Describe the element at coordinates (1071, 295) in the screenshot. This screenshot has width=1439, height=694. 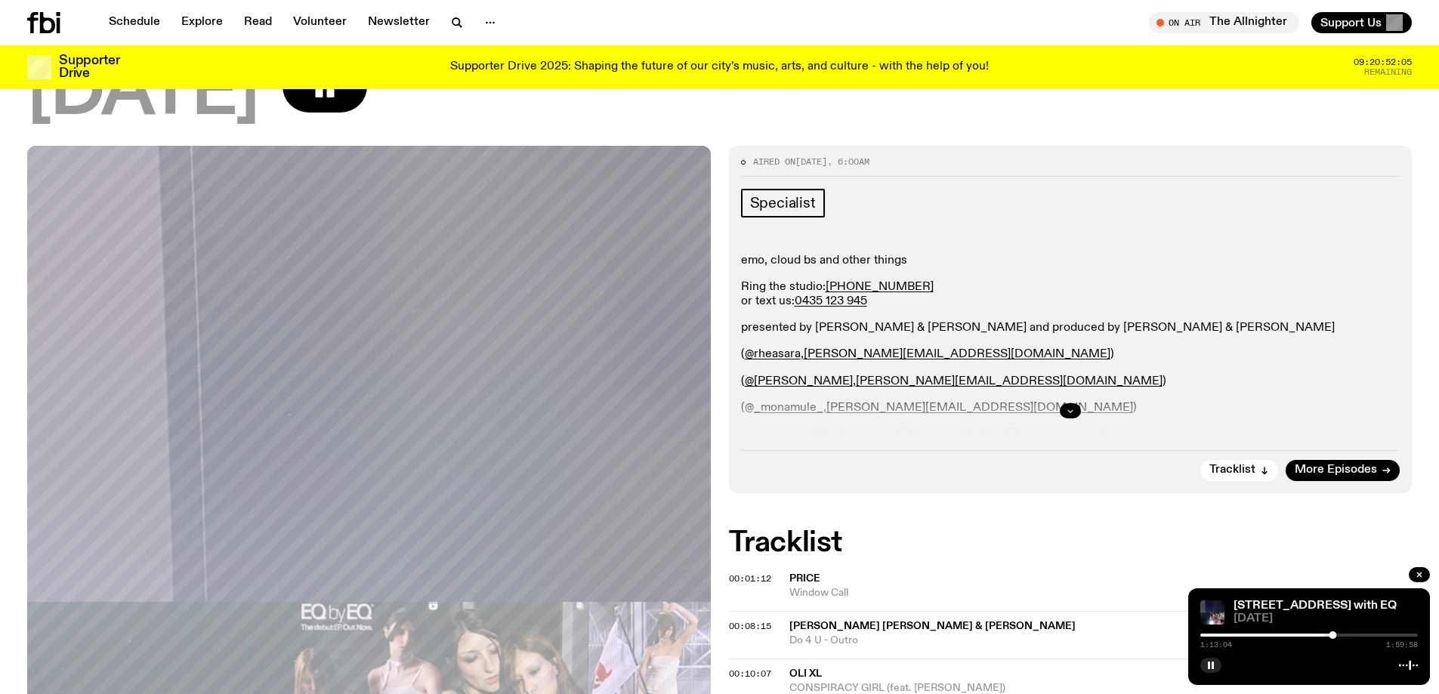
I see `p: Ring the studio: or text us:` at that location.